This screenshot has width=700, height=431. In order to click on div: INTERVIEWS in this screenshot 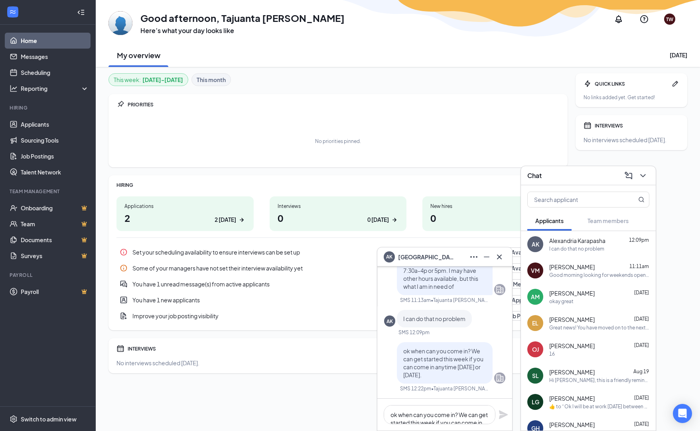, I will do `click(637, 126)`.